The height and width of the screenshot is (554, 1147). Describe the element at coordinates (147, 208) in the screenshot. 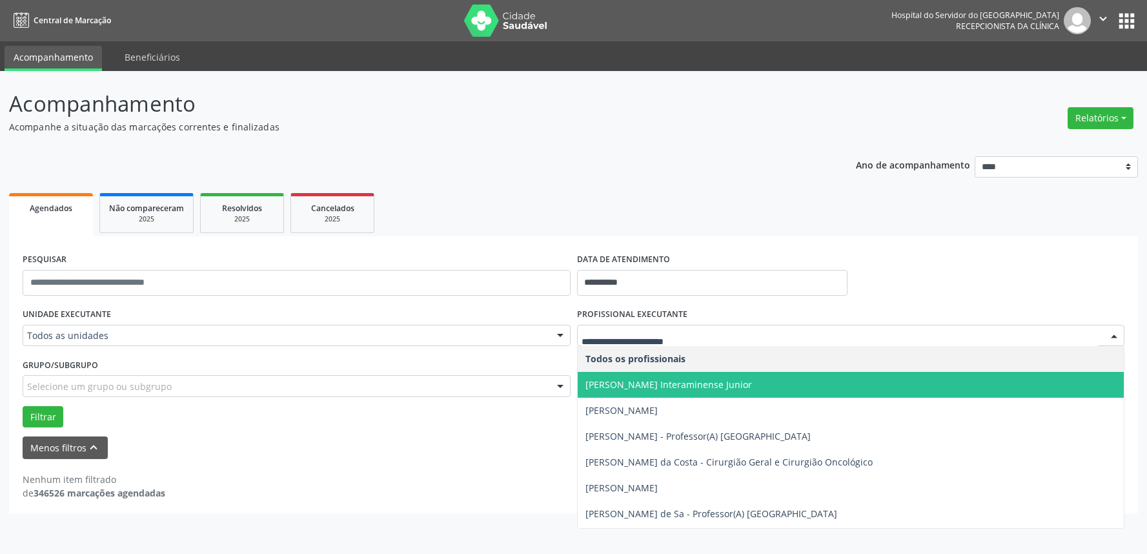

I see `span: Não compareceram` at that location.